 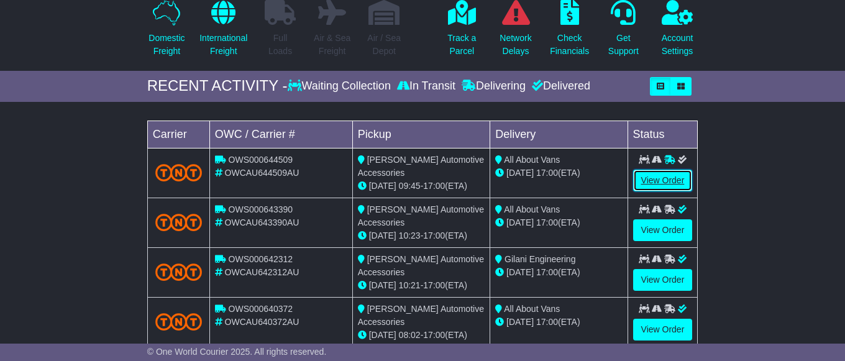 I want to click on span: 08:02, so click(x=409, y=335).